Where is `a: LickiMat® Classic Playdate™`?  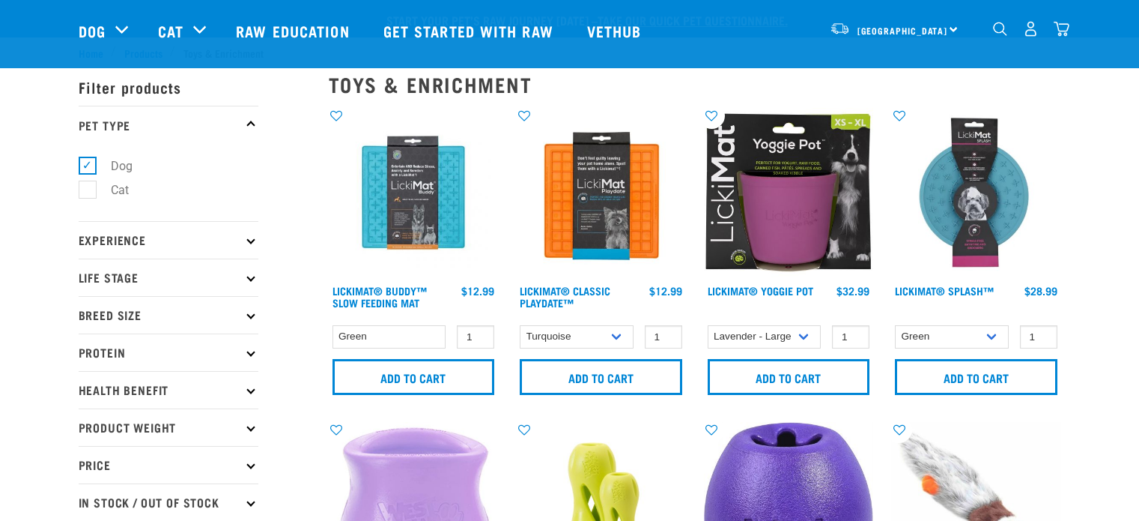
a: LickiMat® Classic Playdate™ is located at coordinates (565, 296).